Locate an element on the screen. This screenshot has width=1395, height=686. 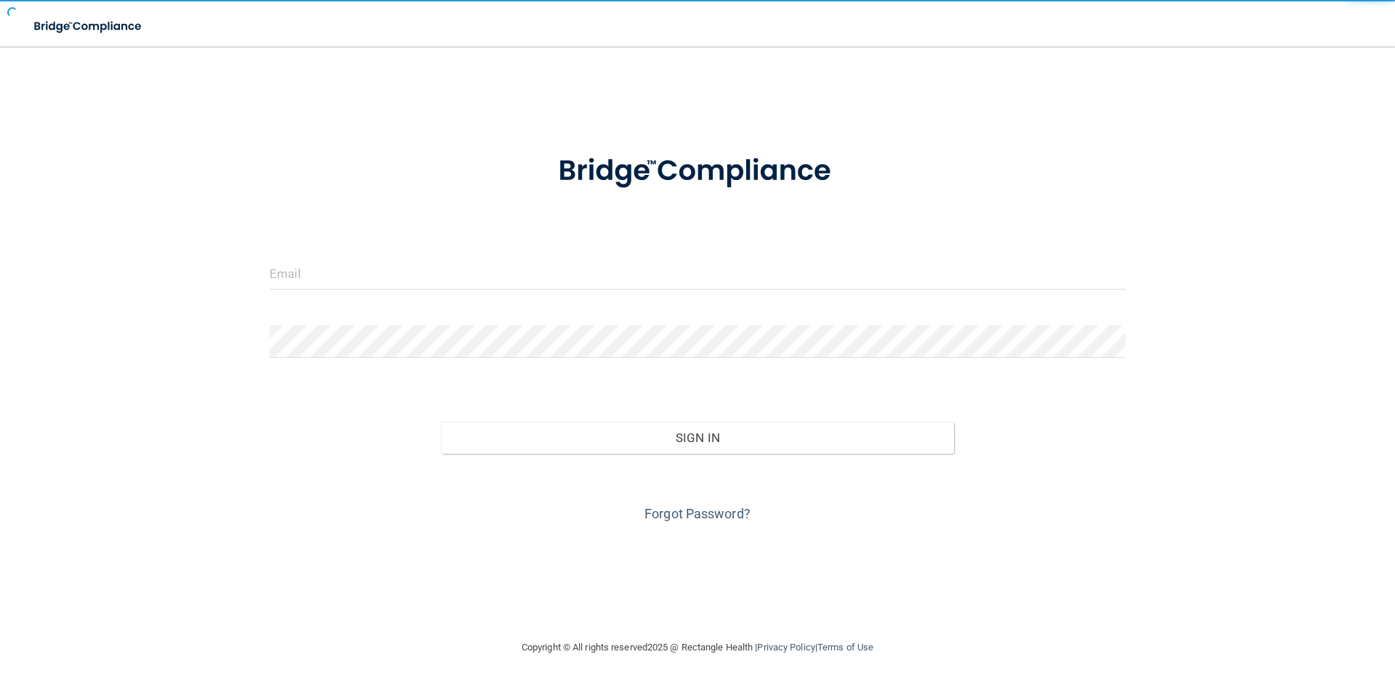
a: Forgot Password? is located at coordinates (697, 514).